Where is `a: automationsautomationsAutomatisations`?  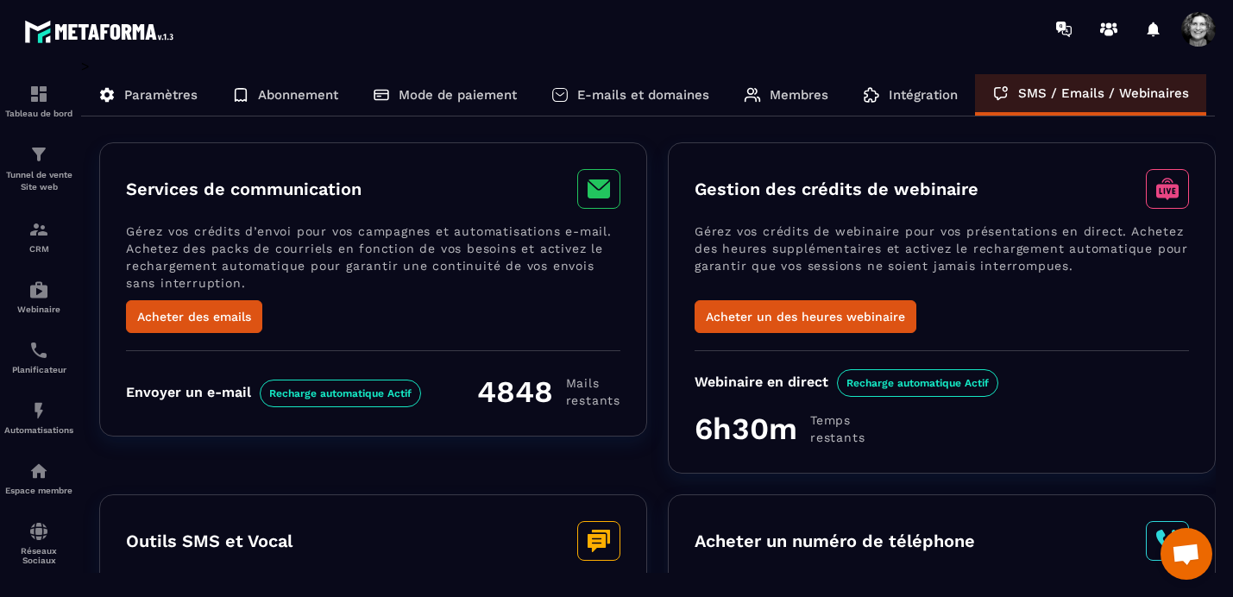
a: automationsautomationsAutomatisations is located at coordinates (39, 418).